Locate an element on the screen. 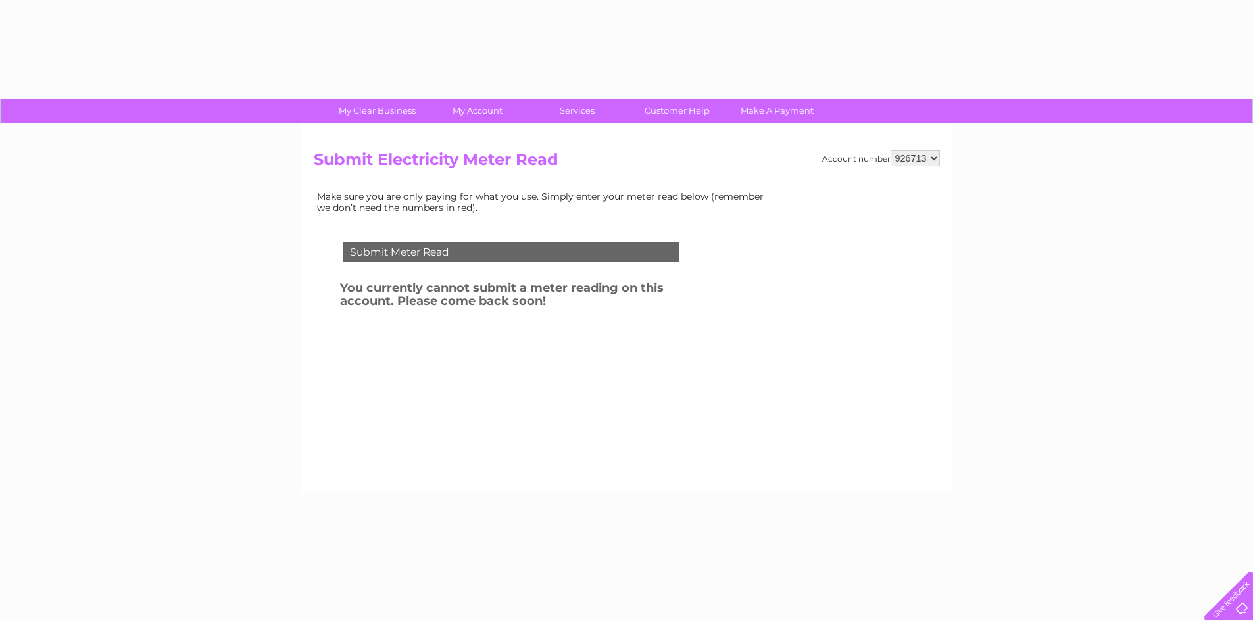 The height and width of the screenshot is (621, 1253). h2: Submit Electricity Meter Read is located at coordinates (627, 163).